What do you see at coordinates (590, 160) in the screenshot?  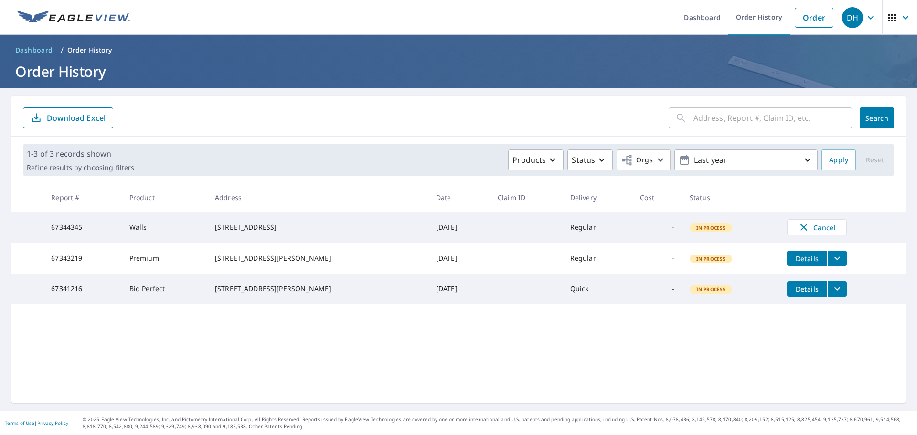 I see `button: Status` at bounding box center [590, 160].